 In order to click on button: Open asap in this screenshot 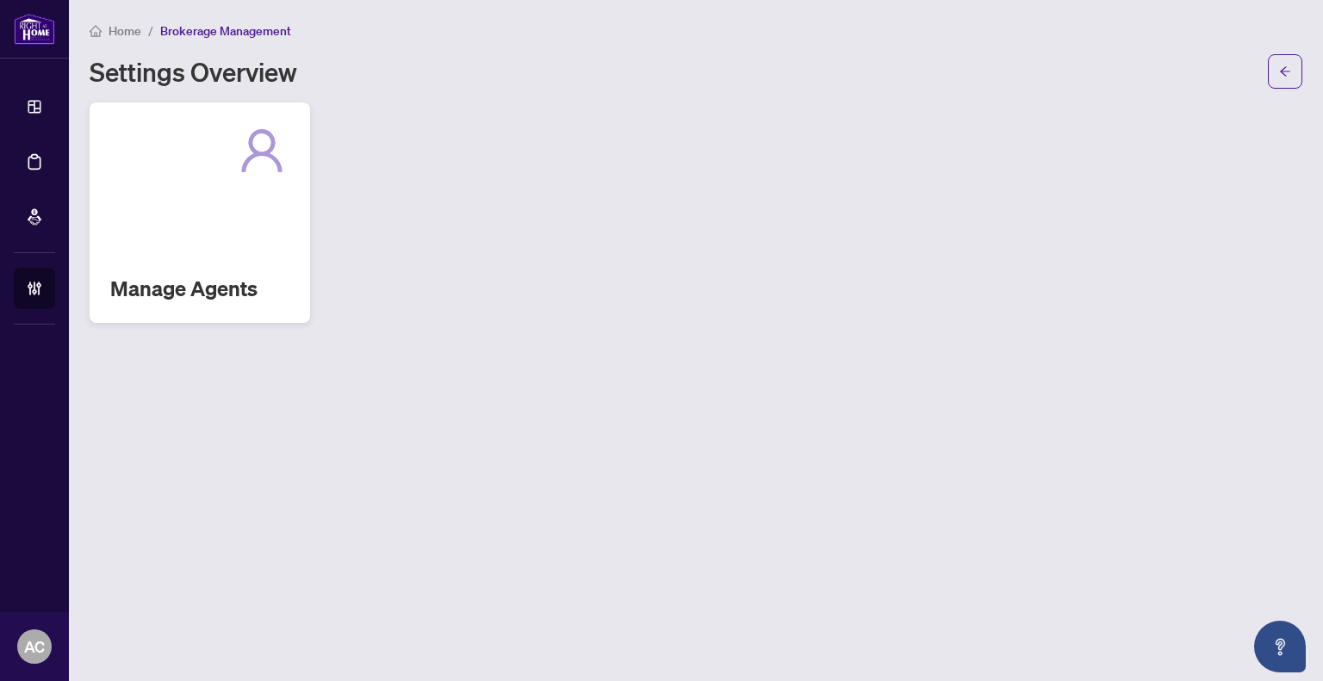, I will do `click(1280, 647)`.